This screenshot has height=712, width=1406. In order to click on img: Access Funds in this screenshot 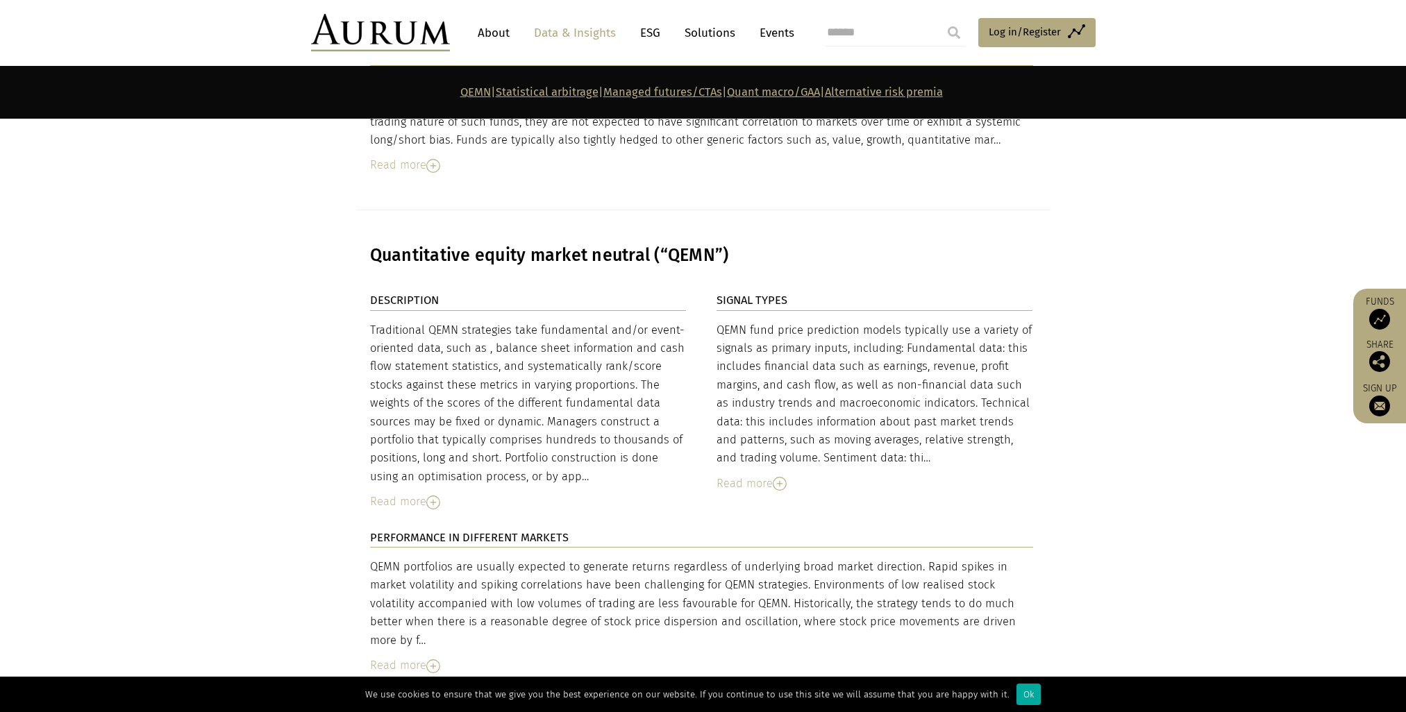, I will do `click(1379, 319)`.